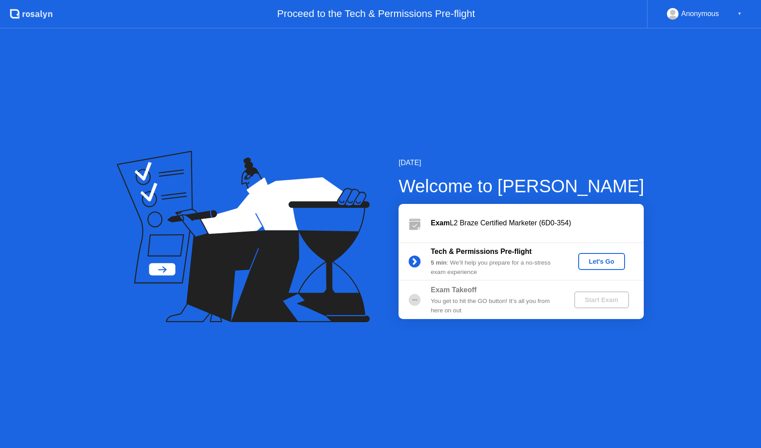 The width and height of the screenshot is (761, 448). What do you see at coordinates (495, 267) in the screenshot?
I see `div: : We’ll help you prepare for a no-stress exam experience` at bounding box center [495, 267].